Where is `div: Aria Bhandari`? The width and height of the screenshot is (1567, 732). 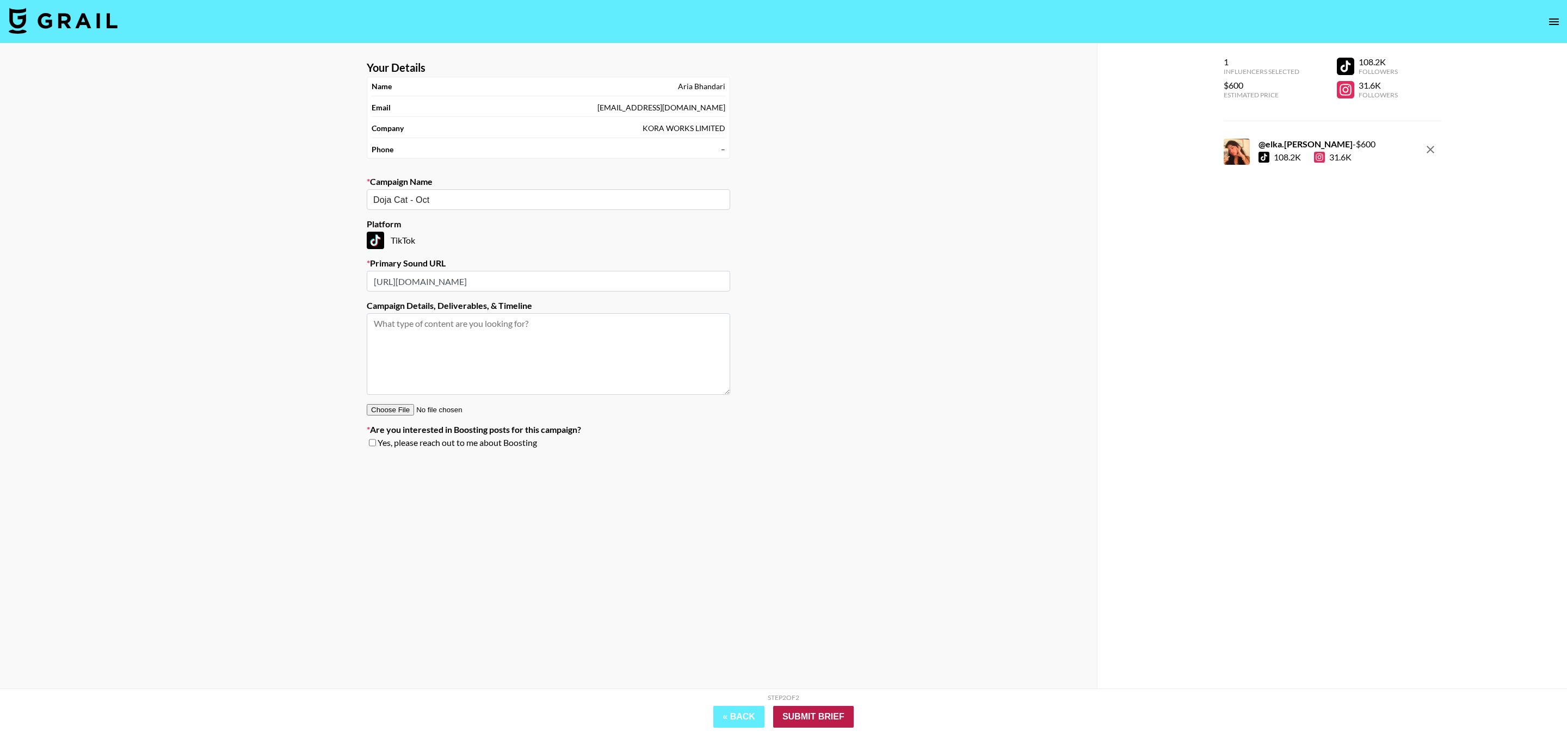
div: Aria Bhandari is located at coordinates (701, 87).